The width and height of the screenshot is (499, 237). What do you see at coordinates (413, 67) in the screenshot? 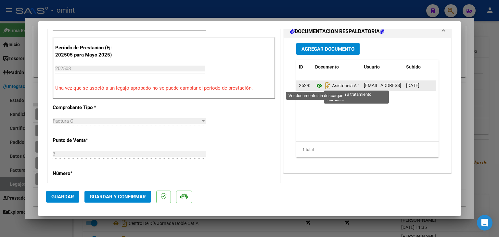
I see `span: Subido` at bounding box center [413, 67].